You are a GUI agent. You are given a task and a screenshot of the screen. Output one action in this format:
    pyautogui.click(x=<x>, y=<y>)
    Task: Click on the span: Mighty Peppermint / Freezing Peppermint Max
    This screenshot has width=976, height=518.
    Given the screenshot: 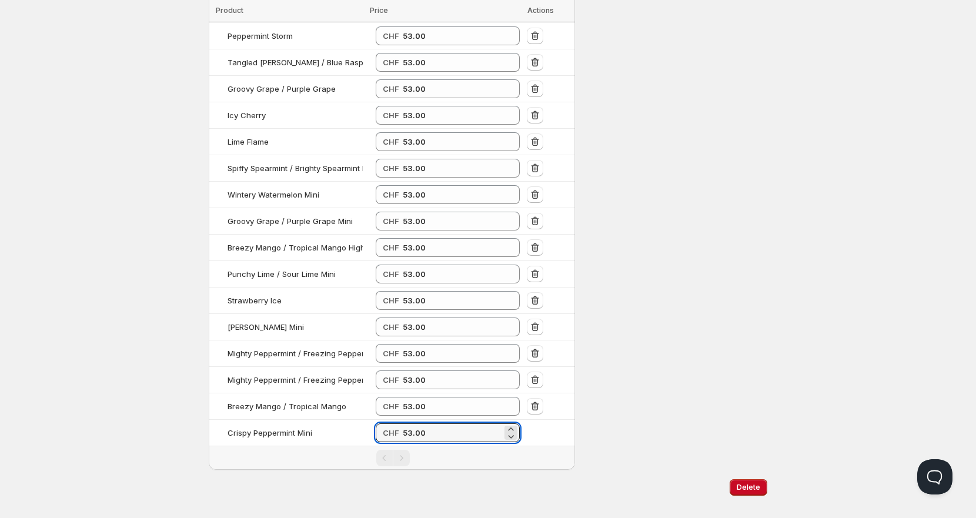 What is the action you would take?
    pyautogui.click(x=312, y=353)
    